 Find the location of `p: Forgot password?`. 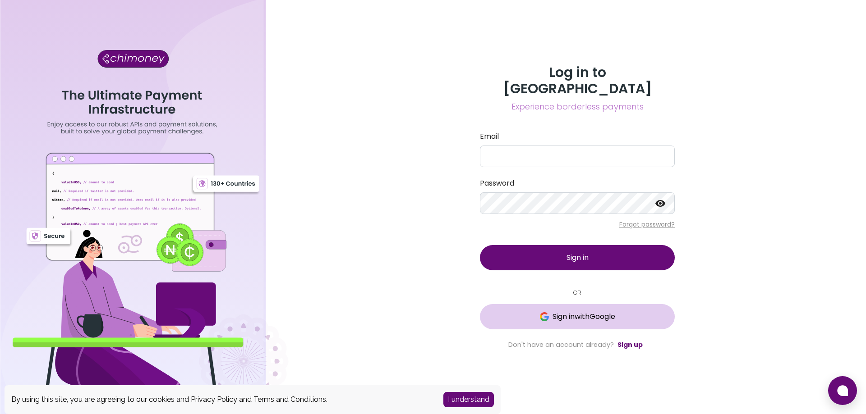

p: Forgot password? is located at coordinates (577, 225).